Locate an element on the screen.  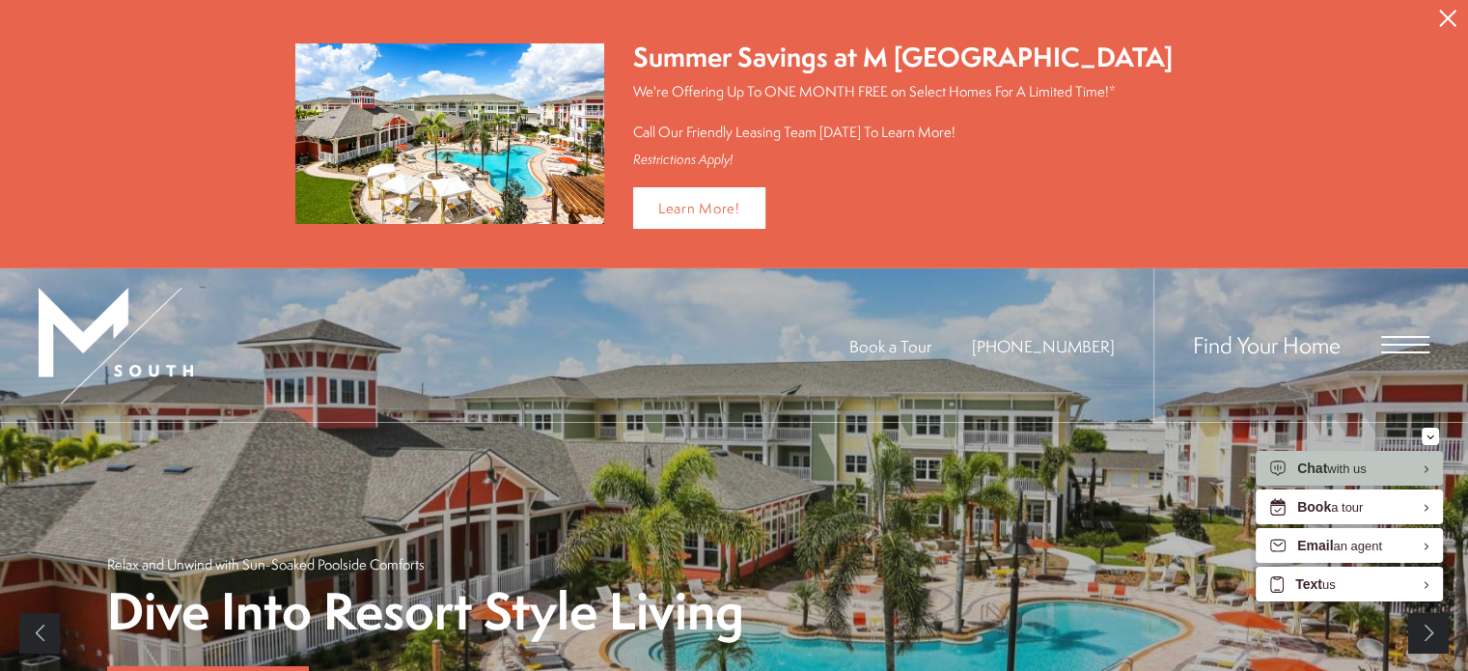
a: Next is located at coordinates (1429, 633).